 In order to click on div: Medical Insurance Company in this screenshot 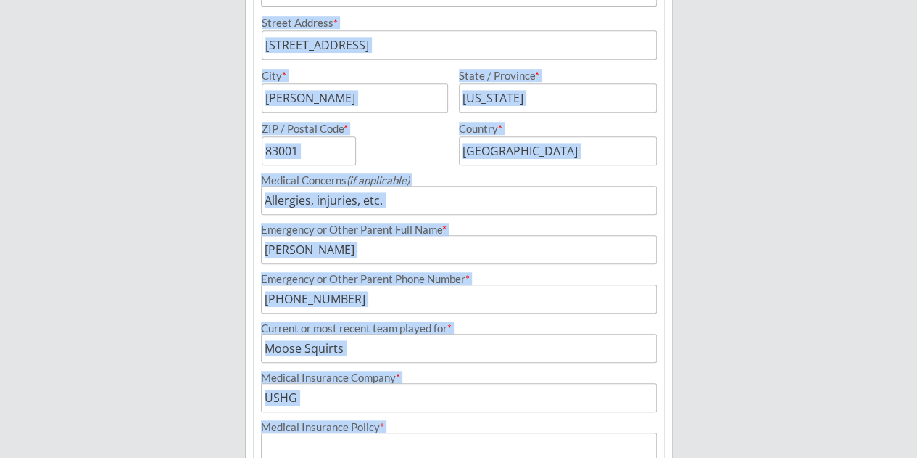, I will do `click(459, 377)`.